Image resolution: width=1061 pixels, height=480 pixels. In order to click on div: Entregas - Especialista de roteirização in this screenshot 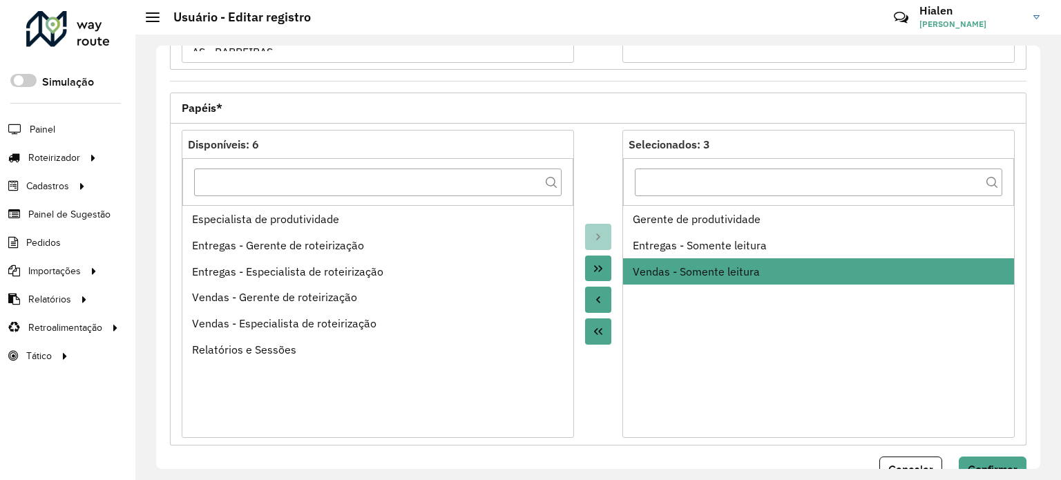, I will do `click(378, 271)`.